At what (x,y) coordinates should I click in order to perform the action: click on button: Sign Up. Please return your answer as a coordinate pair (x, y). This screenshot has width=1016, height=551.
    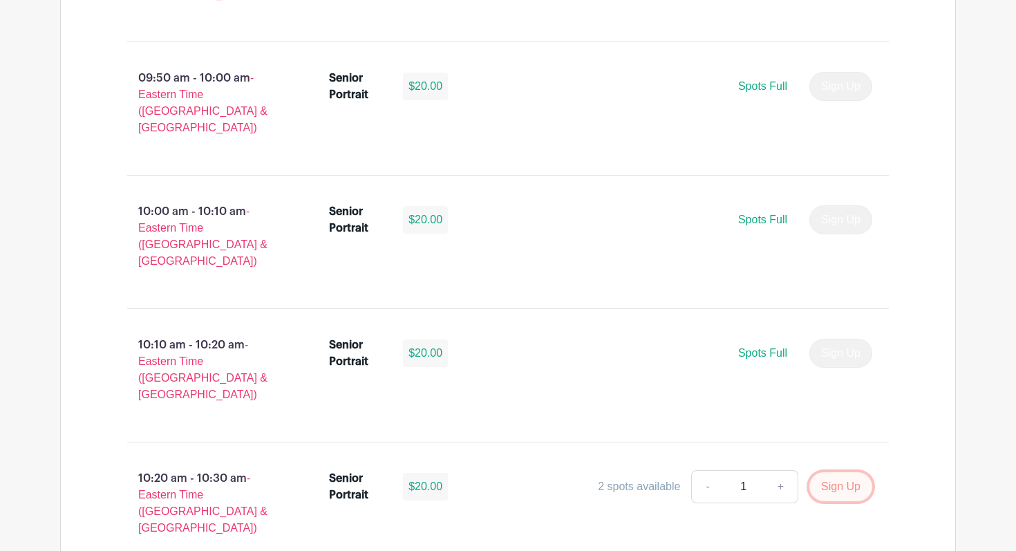
    Looking at the image, I should click on (840, 487).